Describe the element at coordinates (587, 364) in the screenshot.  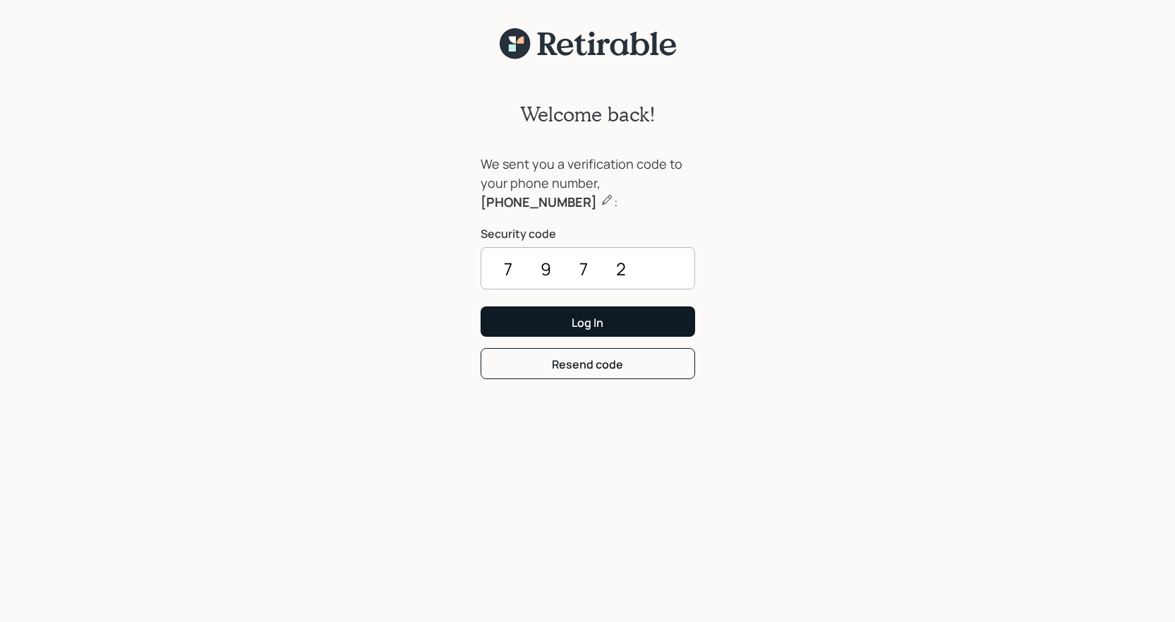
I see `div: Resend code` at that location.